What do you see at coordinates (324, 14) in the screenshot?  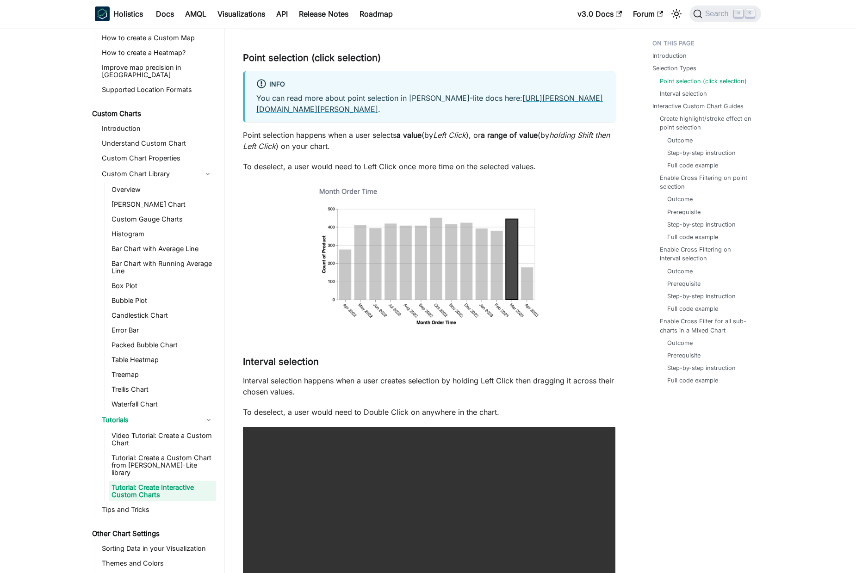 I see `a: Release Notes` at bounding box center [324, 14].